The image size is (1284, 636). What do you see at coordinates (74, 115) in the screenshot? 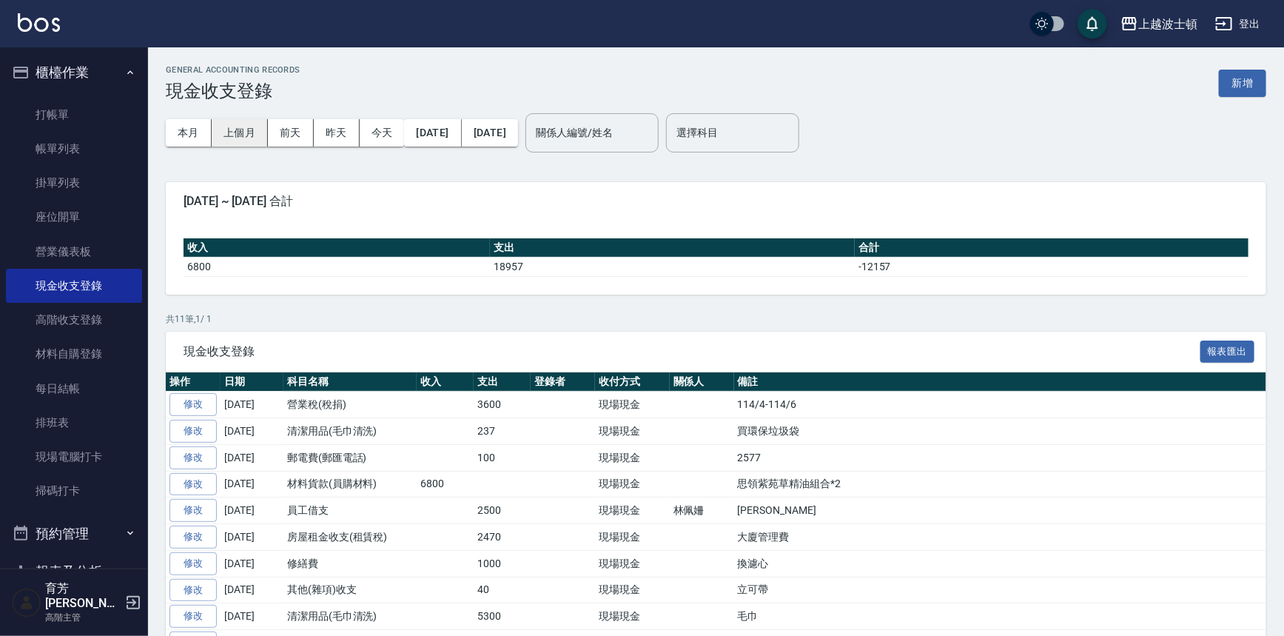
I see `a: 打帳單` at bounding box center [74, 115].